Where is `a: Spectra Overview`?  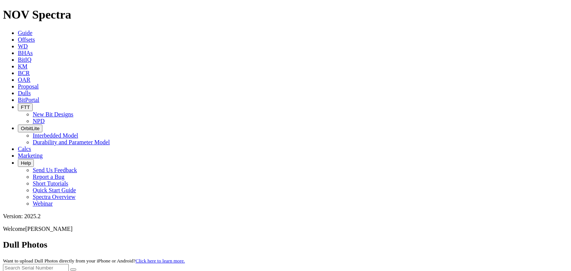
a: Spectra Overview is located at coordinates (54, 197).